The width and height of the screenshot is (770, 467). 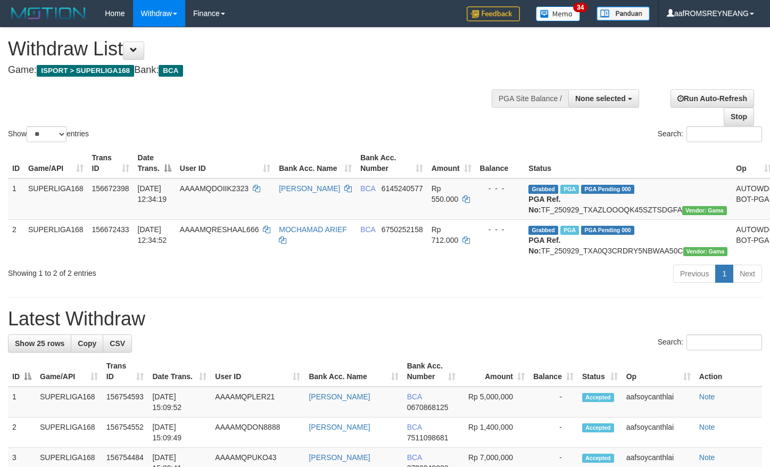 What do you see at coordinates (623, 13) in the screenshot?
I see `img: panduan.png` at bounding box center [623, 13].